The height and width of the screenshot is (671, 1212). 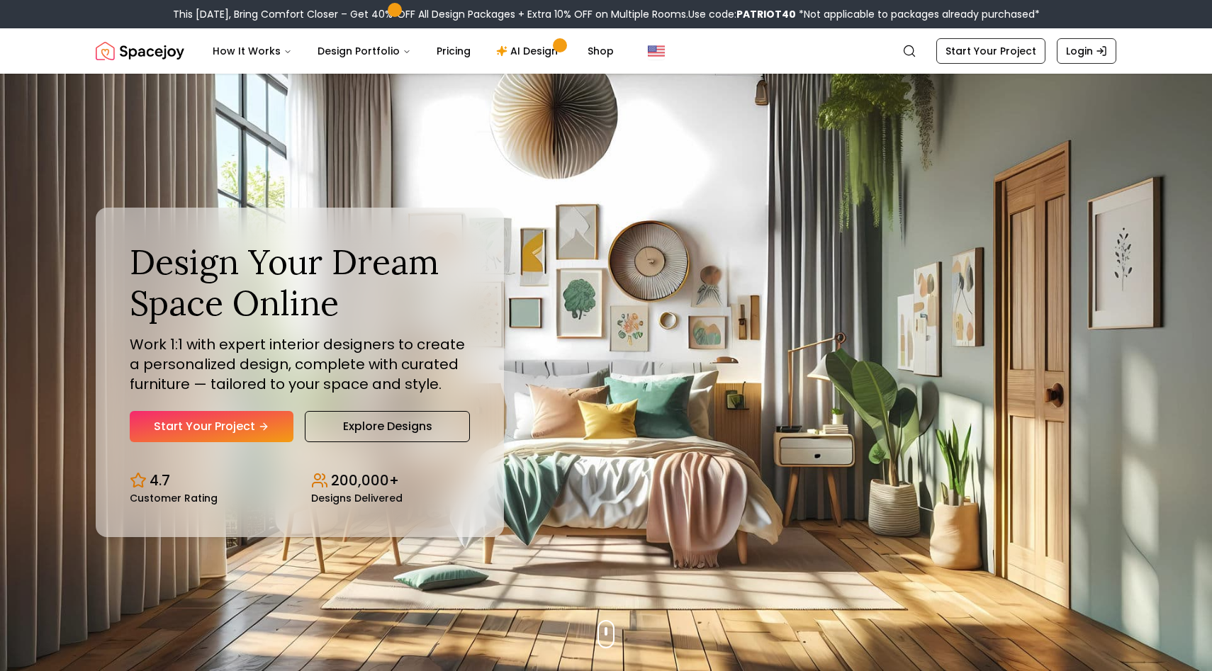 What do you see at coordinates (174, 498) in the screenshot?
I see `small: Customer Rating` at bounding box center [174, 498].